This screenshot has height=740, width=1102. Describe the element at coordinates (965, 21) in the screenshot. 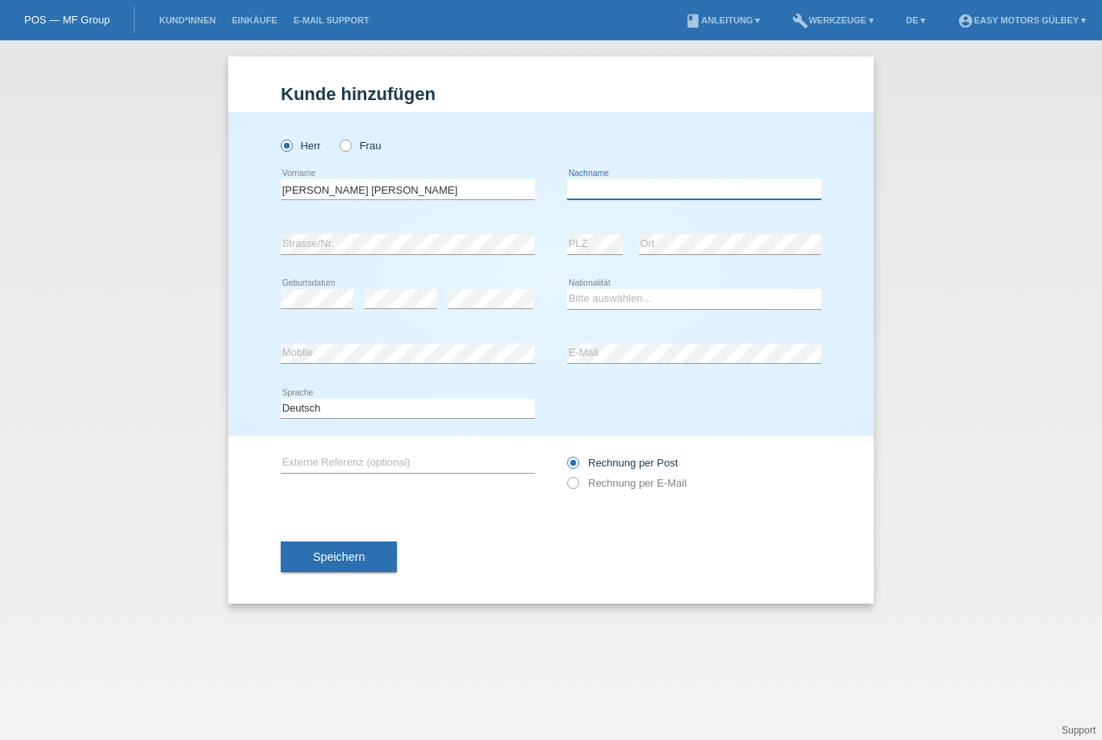

I see `i: account_circle` at that location.